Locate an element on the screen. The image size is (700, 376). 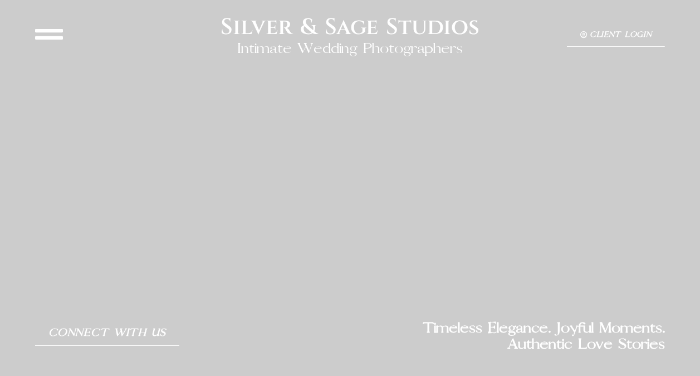
span: Client Login is located at coordinates (621, 35).